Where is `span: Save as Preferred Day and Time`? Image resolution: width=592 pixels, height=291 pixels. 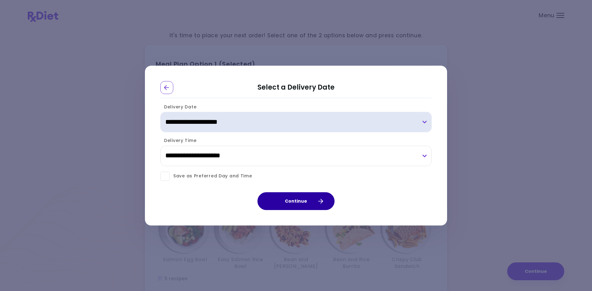
span: Save as Preferred Day and Time is located at coordinates (211, 176).